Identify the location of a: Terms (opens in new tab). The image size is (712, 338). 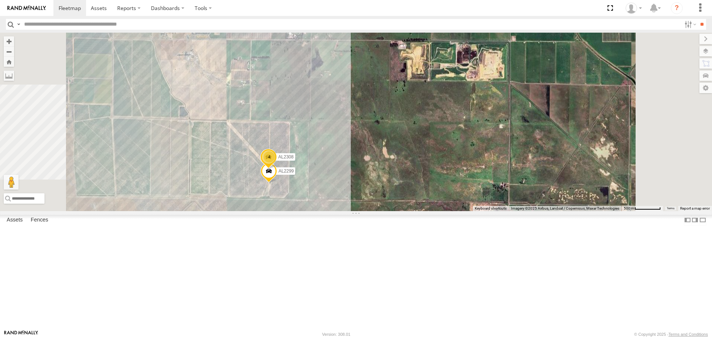
(670, 208).